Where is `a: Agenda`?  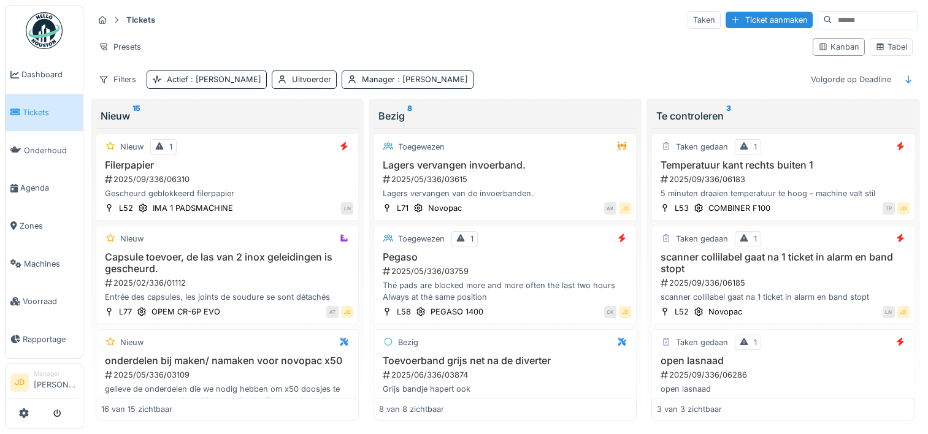
a: Agenda is located at coordinates (44, 188).